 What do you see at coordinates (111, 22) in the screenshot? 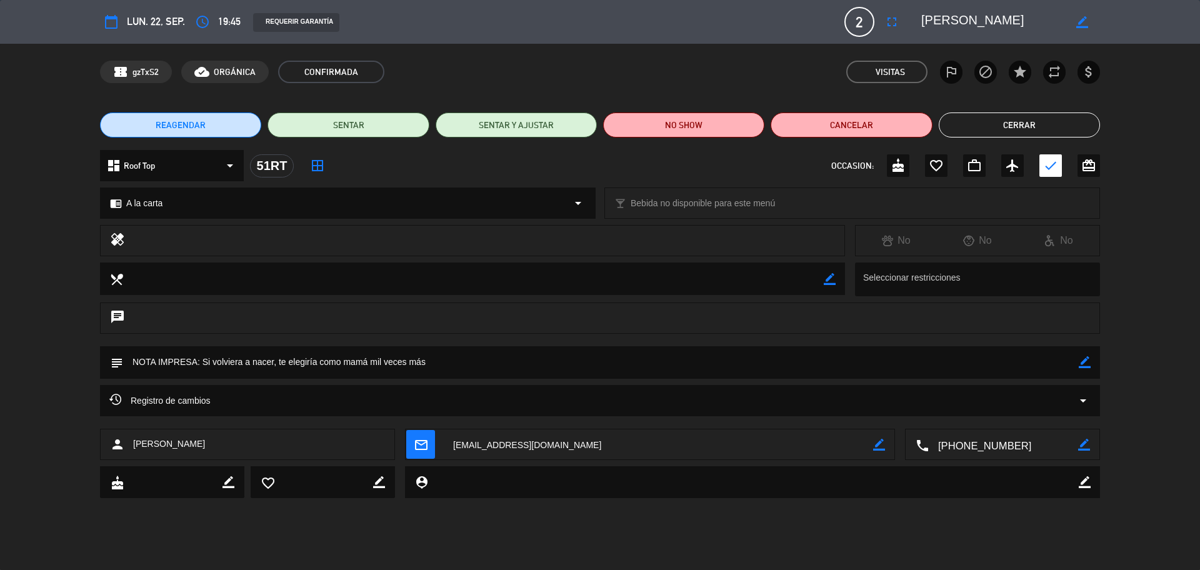
I see `i: calendar_today` at bounding box center [111, 22].